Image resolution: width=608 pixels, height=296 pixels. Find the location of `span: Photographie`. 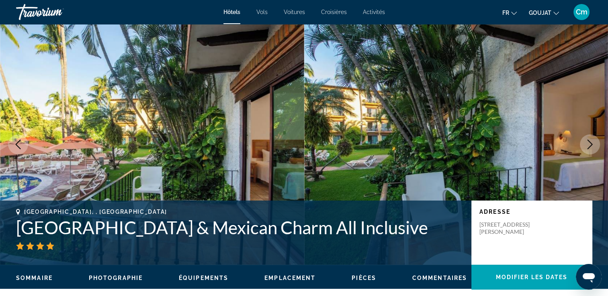

span: Photographie is located at coordinates (116, 278).